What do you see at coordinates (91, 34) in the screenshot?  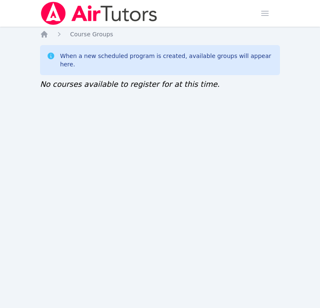 I see `span: Course Groups` at bounding box center [91, 34].